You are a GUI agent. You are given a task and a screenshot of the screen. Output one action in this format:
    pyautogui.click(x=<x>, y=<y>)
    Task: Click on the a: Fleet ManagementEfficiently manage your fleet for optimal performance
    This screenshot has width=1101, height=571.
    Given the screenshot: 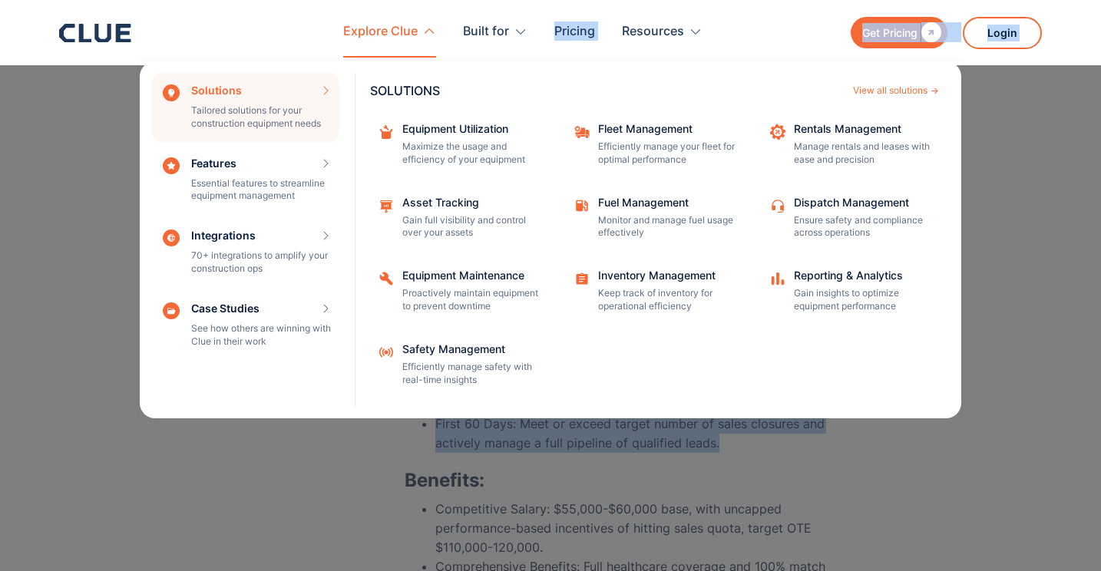 What is the action you would take?
    pyautogui.click(x=656, y=145)
    